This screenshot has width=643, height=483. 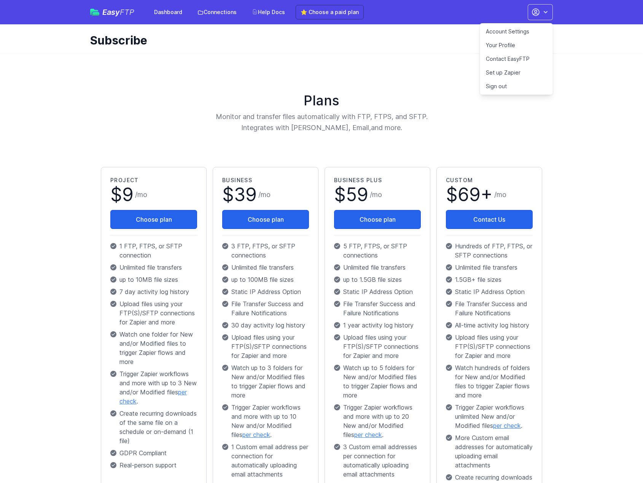 I want to click on p: up to 10MB file sizes, so click(x=154, y=279).